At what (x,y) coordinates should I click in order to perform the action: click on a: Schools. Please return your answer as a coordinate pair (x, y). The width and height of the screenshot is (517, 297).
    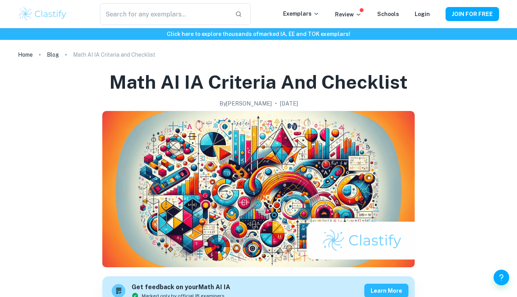
    Looking at the image, I should click on (388, 14).